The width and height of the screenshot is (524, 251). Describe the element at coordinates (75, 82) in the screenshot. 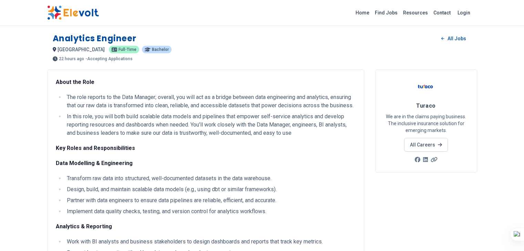

I see `strong: About the Role` at that location.